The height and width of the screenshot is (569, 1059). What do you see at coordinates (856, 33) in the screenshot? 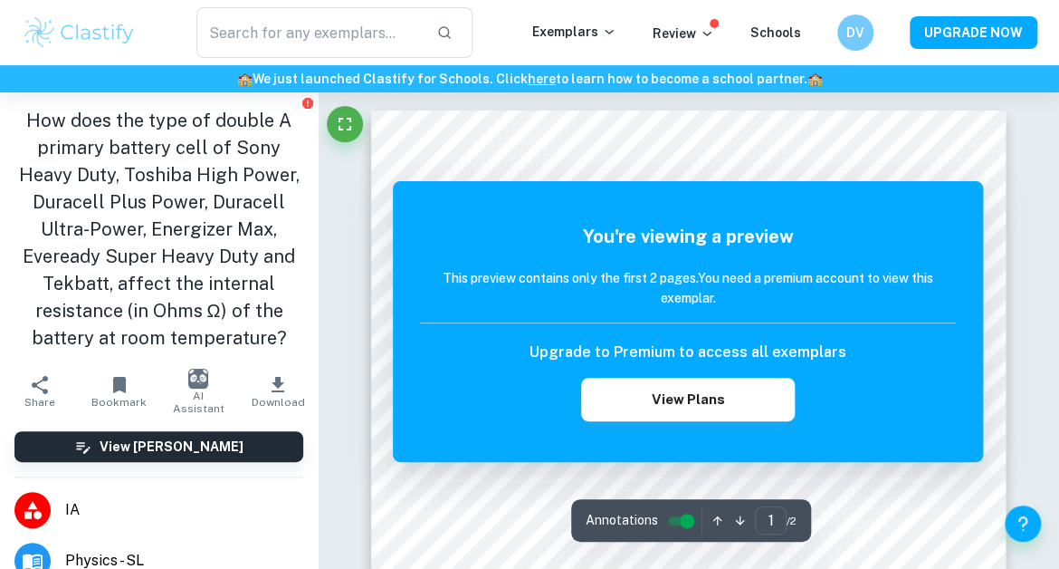
I see `button: DV` at bounding box center [856, 33].